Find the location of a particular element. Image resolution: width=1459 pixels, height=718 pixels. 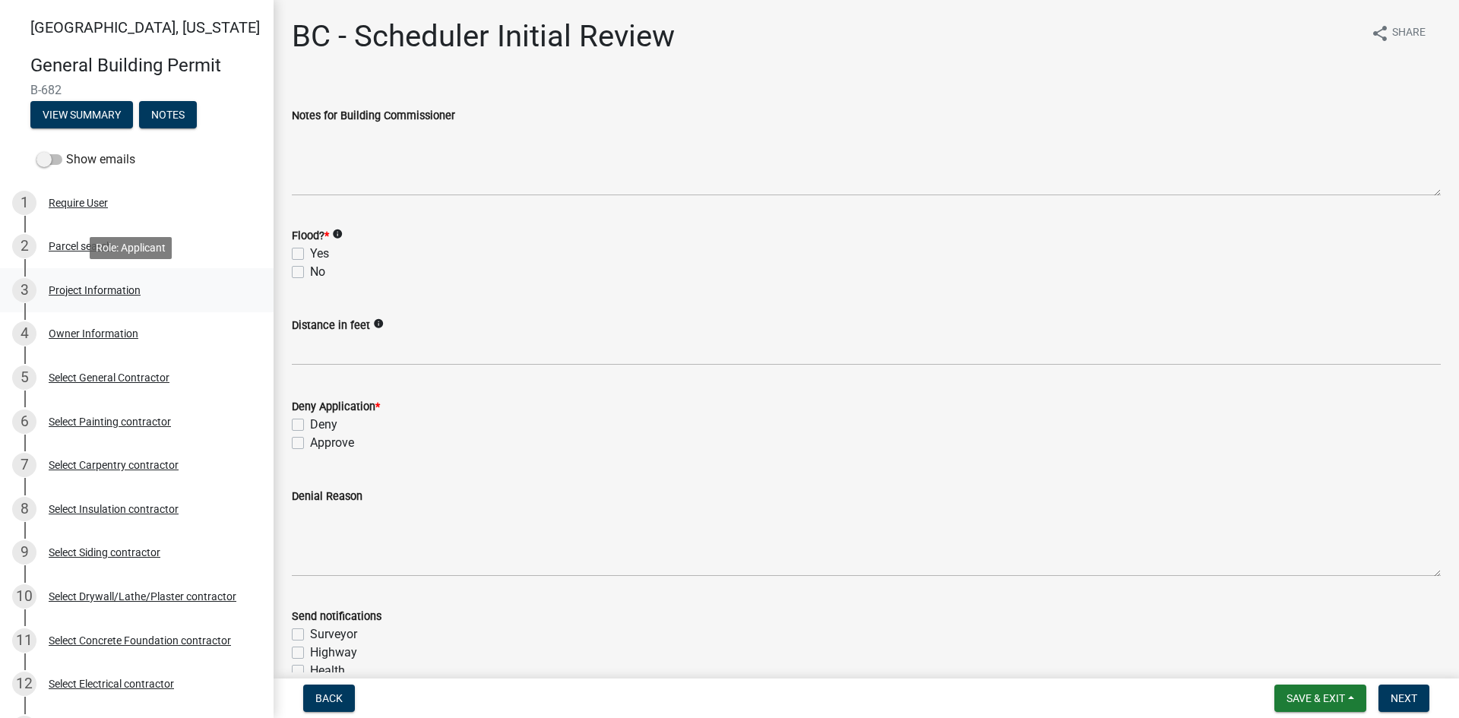

label: Send notifications is located at coordinates (337, 617).